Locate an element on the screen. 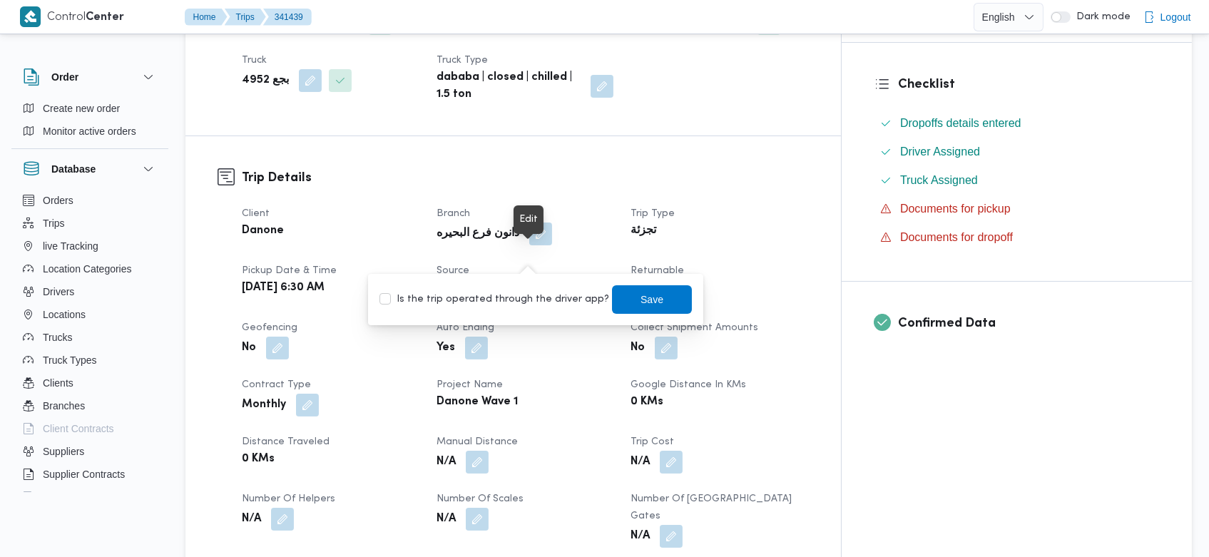 This screenshot has height=557, width=1209. b: dababa | closed | chilled | 1.5 ton is located at coordinates (509, 86).